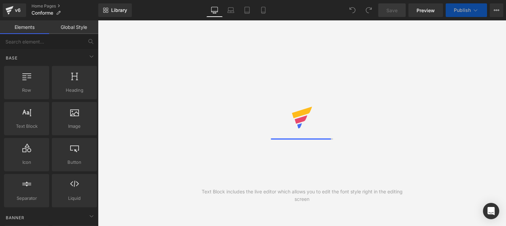 The width and height of the screenshot is (506, 226). Describe the element at coordinates (491, 211) in the screenshot. I see `div: Open Intercom Messenger` at that location.